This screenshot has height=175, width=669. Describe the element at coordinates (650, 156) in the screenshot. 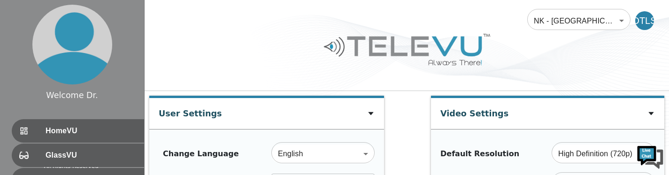

I see `img: Chat Widget` at that location.